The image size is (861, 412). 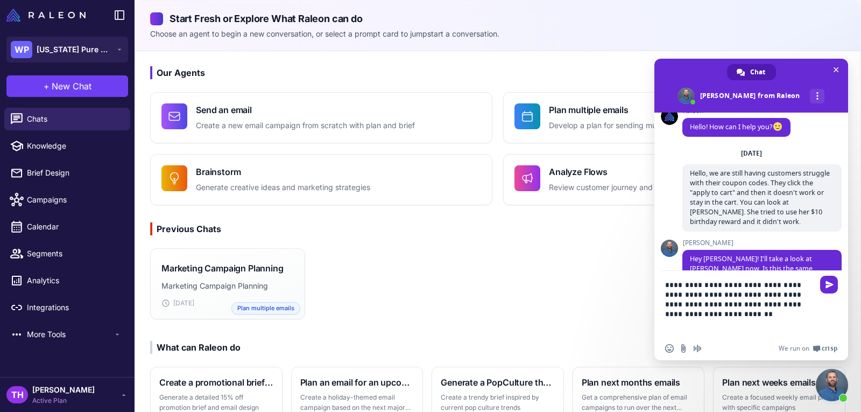 What do you see at coordinates (67, 280) in the screenshot?
I see `a: Analytics` at bounding box center [67, 280].